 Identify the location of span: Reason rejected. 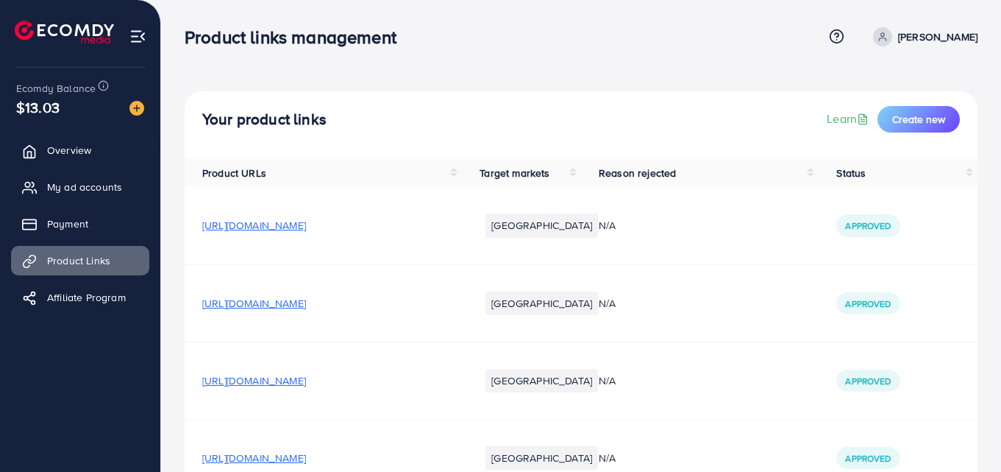
(637, 173).